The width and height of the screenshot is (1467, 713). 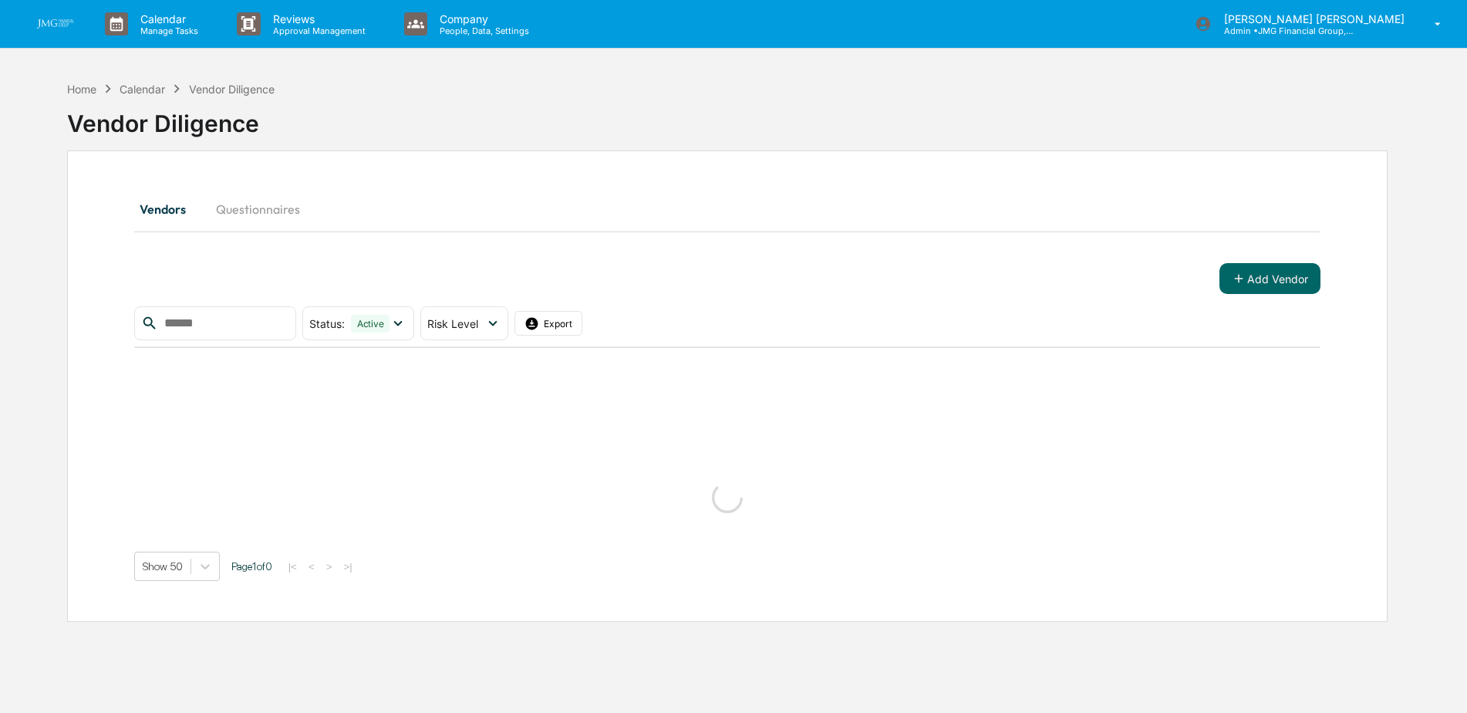 I want to click on p: People, Data, Settings, so click(x=482, y=31).